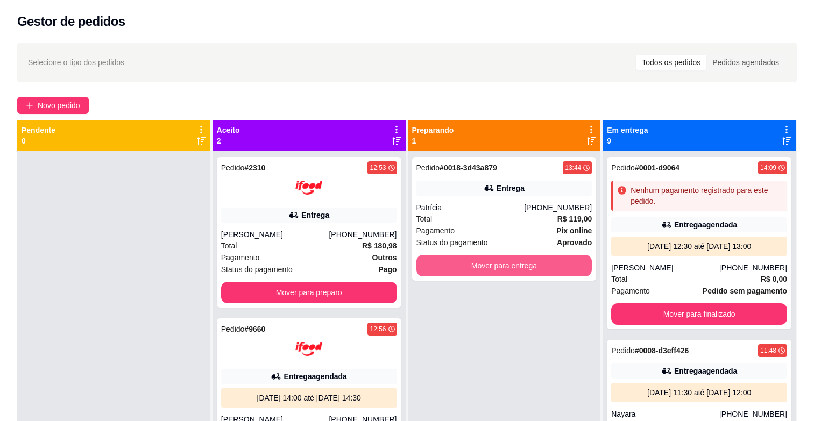  I want to click on div: 11:48, so click(768, 351).